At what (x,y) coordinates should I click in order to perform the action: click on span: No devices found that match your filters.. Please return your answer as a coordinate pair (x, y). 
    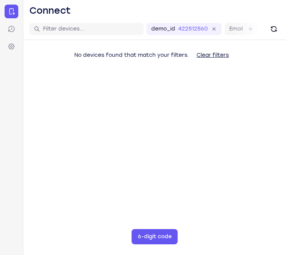
    Looking at the image, I should click on (132, 55).